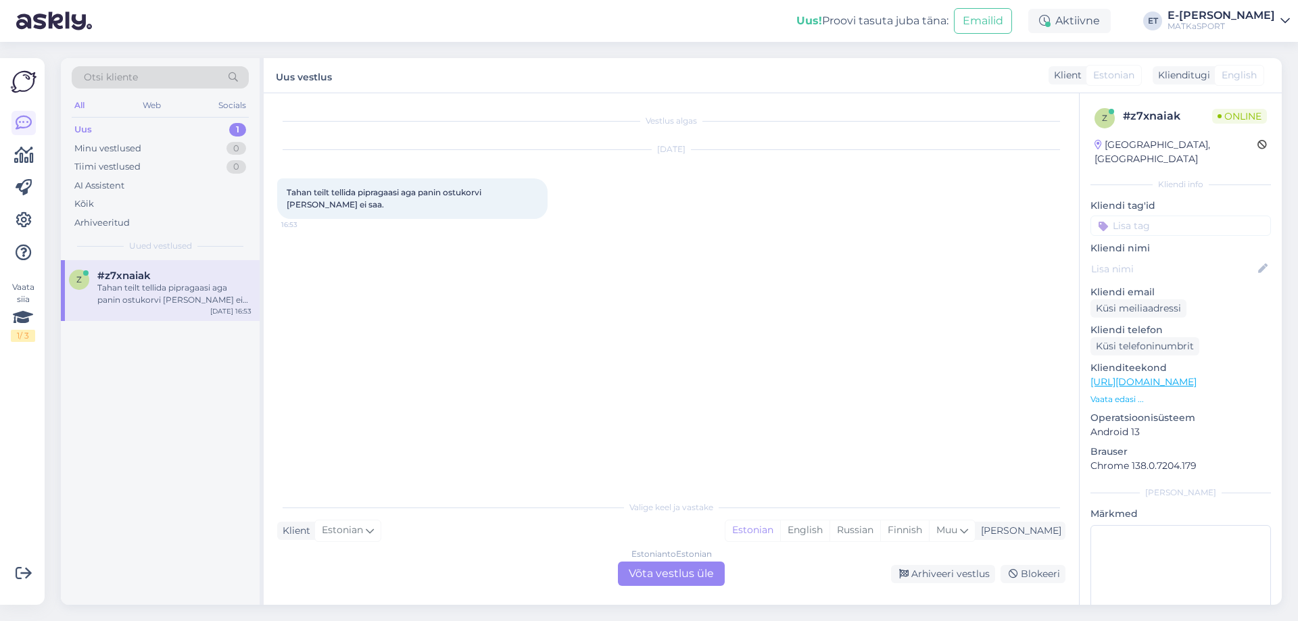  I want to click on div: Aktiivne, so click(1069, 21).